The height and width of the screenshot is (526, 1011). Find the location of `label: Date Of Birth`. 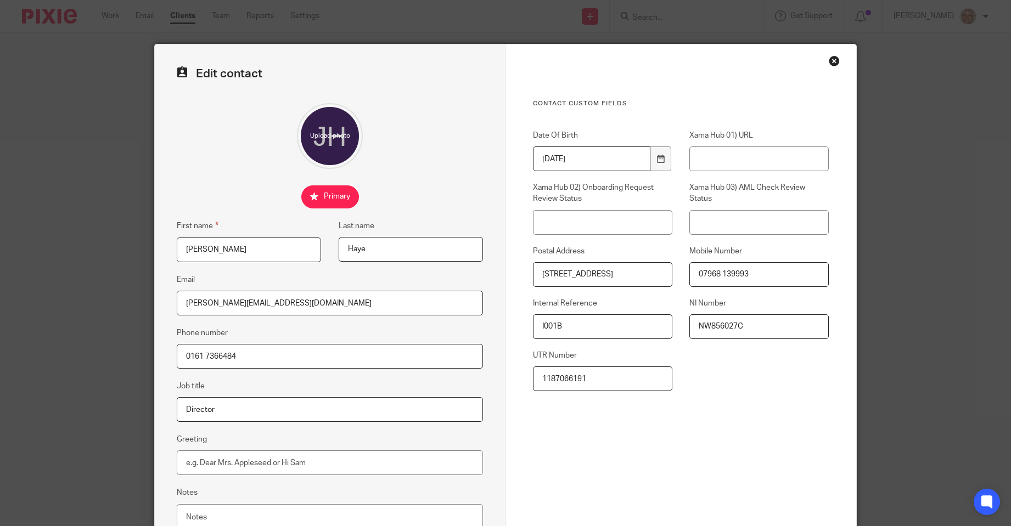

label: Date Of Birth is located at coordinates (603, 136).